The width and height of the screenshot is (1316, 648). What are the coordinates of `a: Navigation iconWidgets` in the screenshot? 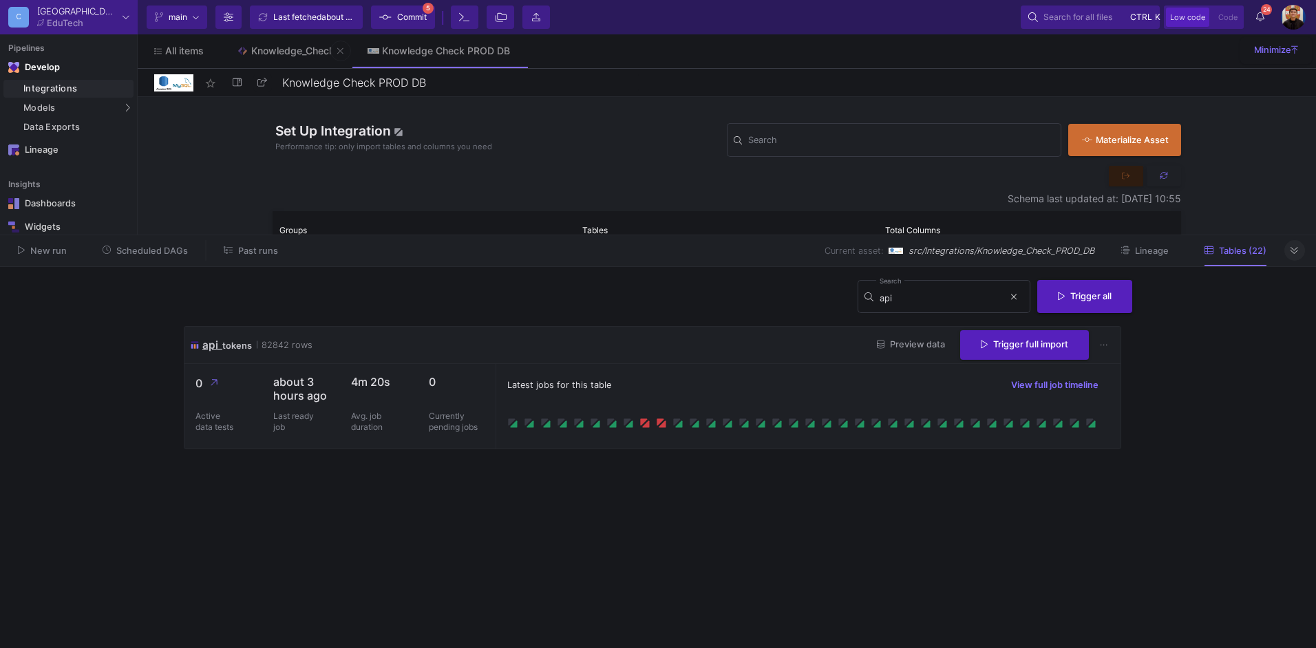 It's located at (68, 227).